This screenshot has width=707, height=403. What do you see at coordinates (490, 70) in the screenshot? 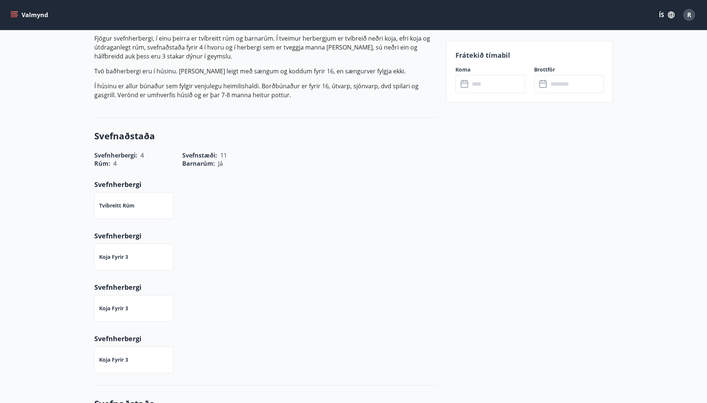
I see `label: Koma` at bounding box center [490, 70].